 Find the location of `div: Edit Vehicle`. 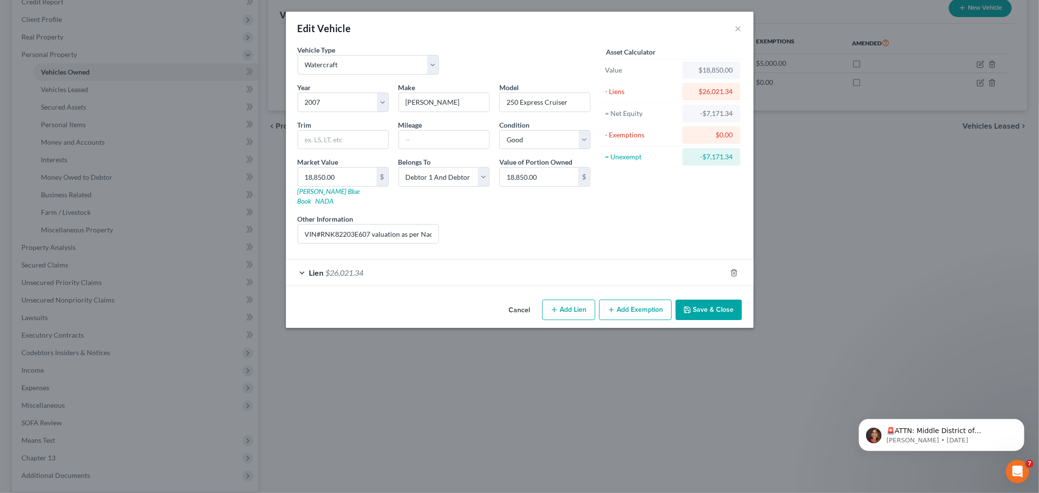

div: Edit Vehicle is located at coordinates (325, 28).